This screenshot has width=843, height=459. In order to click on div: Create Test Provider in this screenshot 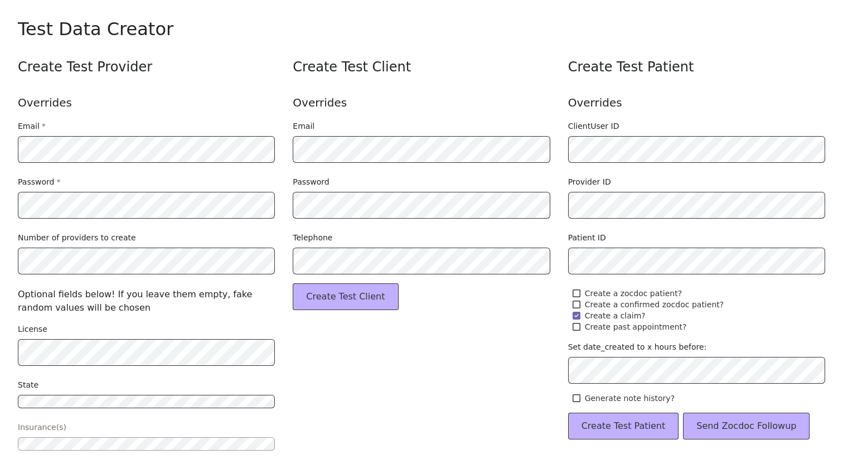, I will do `click(146, 67)`.